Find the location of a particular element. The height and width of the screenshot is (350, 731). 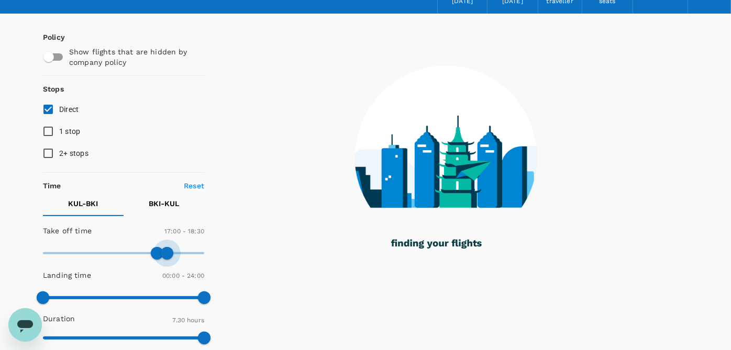

p: Take off time is located at coordinates (67, 231).